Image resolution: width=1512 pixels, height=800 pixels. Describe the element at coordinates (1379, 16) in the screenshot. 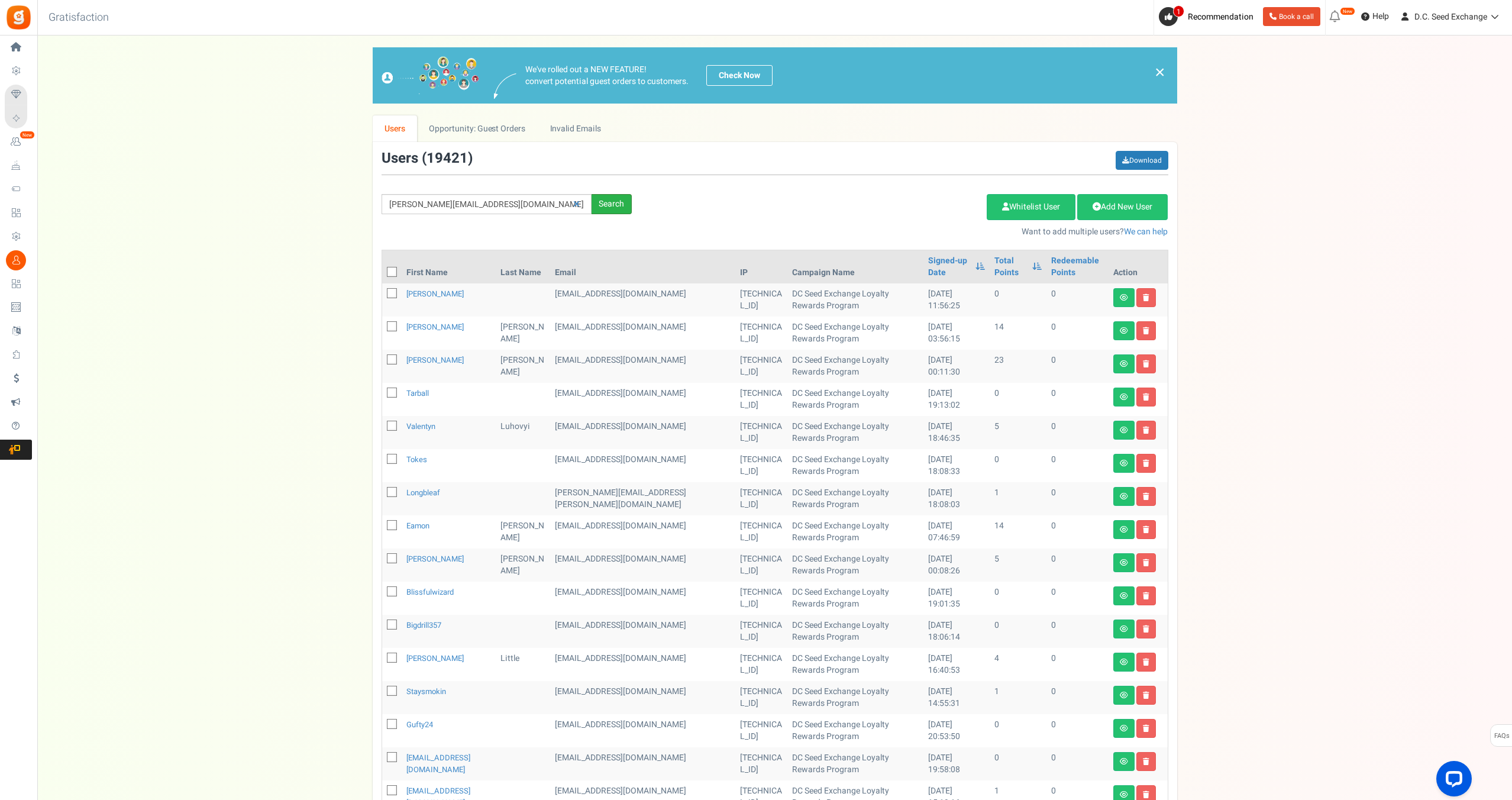

I see `span: Help` at that location.